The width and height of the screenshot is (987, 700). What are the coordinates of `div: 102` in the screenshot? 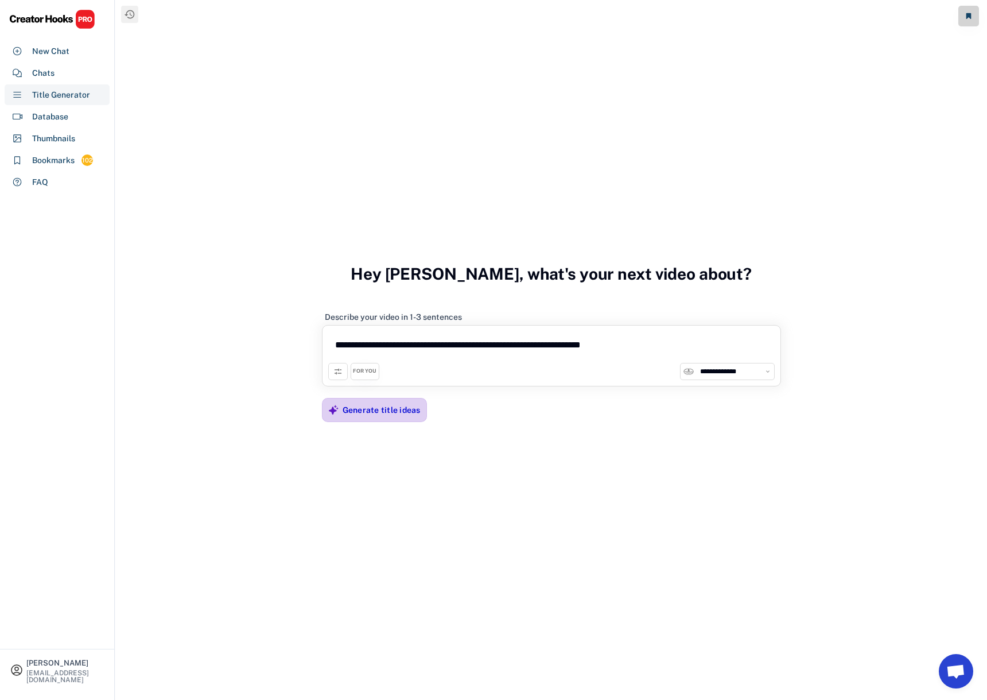 It's located at (87, 160).